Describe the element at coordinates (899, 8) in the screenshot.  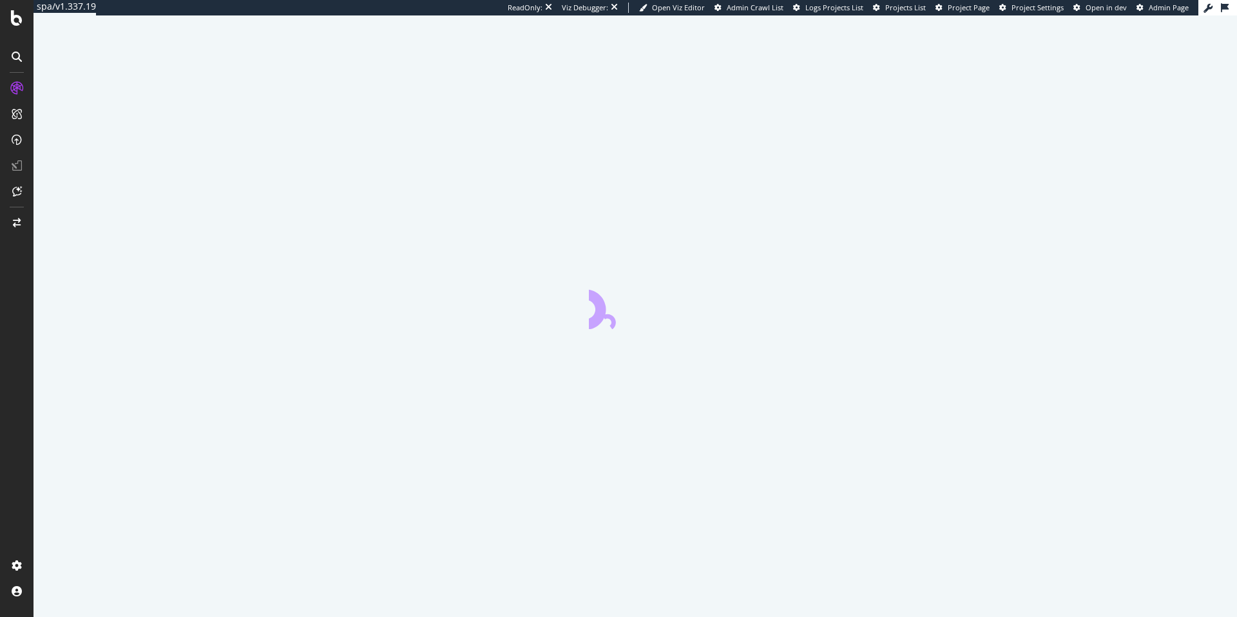
I see `a: Projects List` at that location.